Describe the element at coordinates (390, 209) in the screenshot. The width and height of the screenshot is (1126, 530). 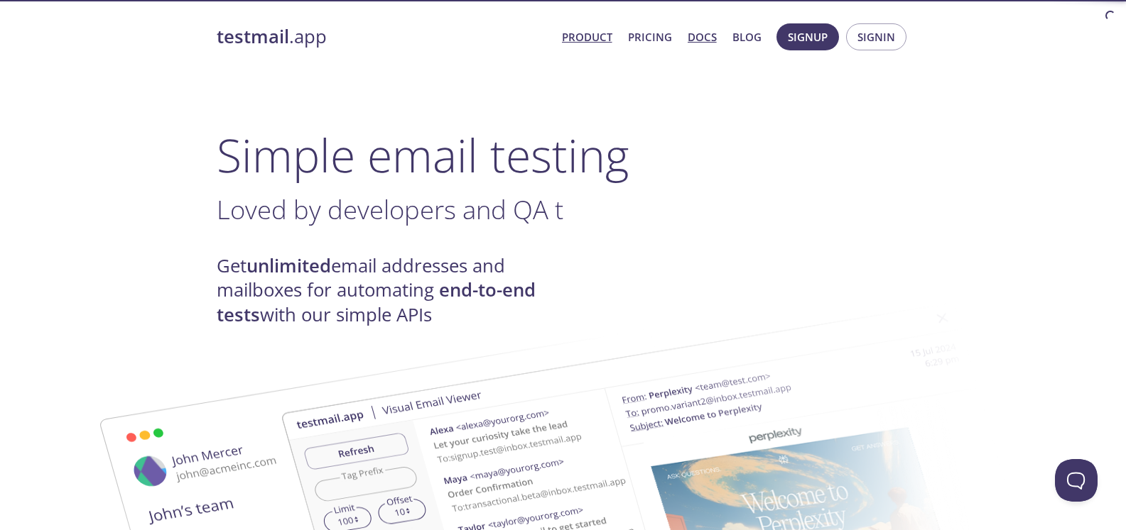
I see `span: Loved by developers and QA t` at that location.